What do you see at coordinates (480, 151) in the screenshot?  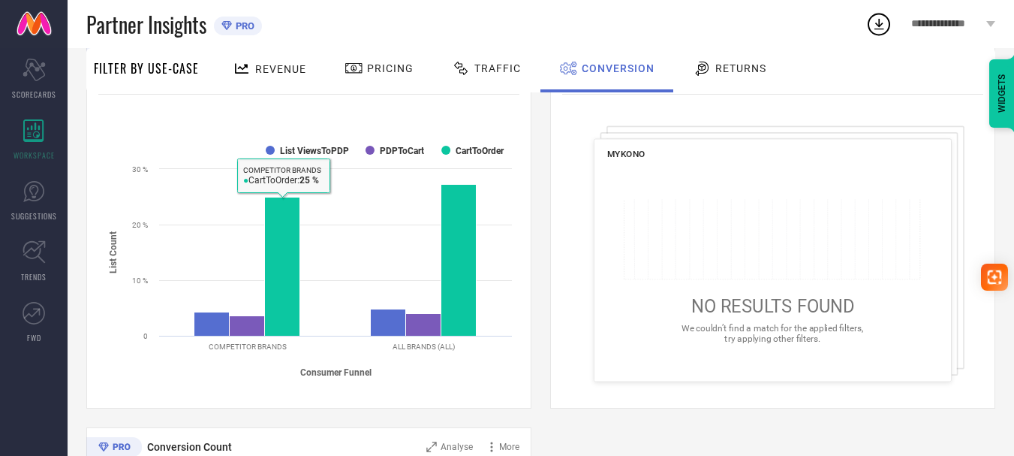 I see `text: CartToOrder` at bounding box center [480, 151].